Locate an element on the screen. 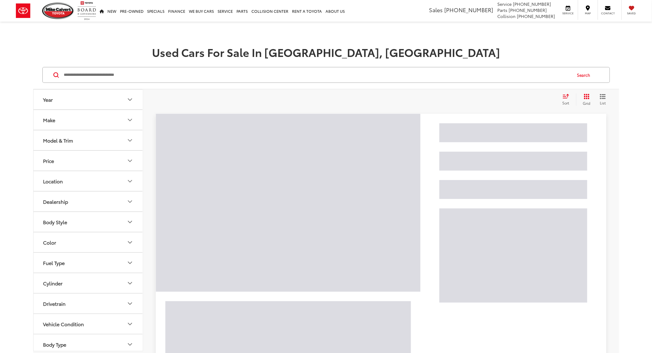 Image resolution: width=652 pixels, height=353 pixels. button: Vehicle ConditionVehicle Condition is located at coordinates (88, 324).